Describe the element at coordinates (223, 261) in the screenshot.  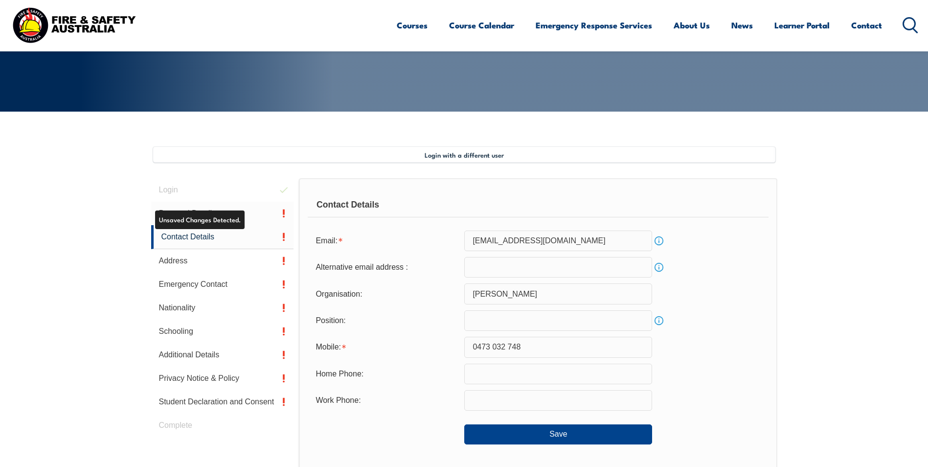
I see `a: Address` at that location.